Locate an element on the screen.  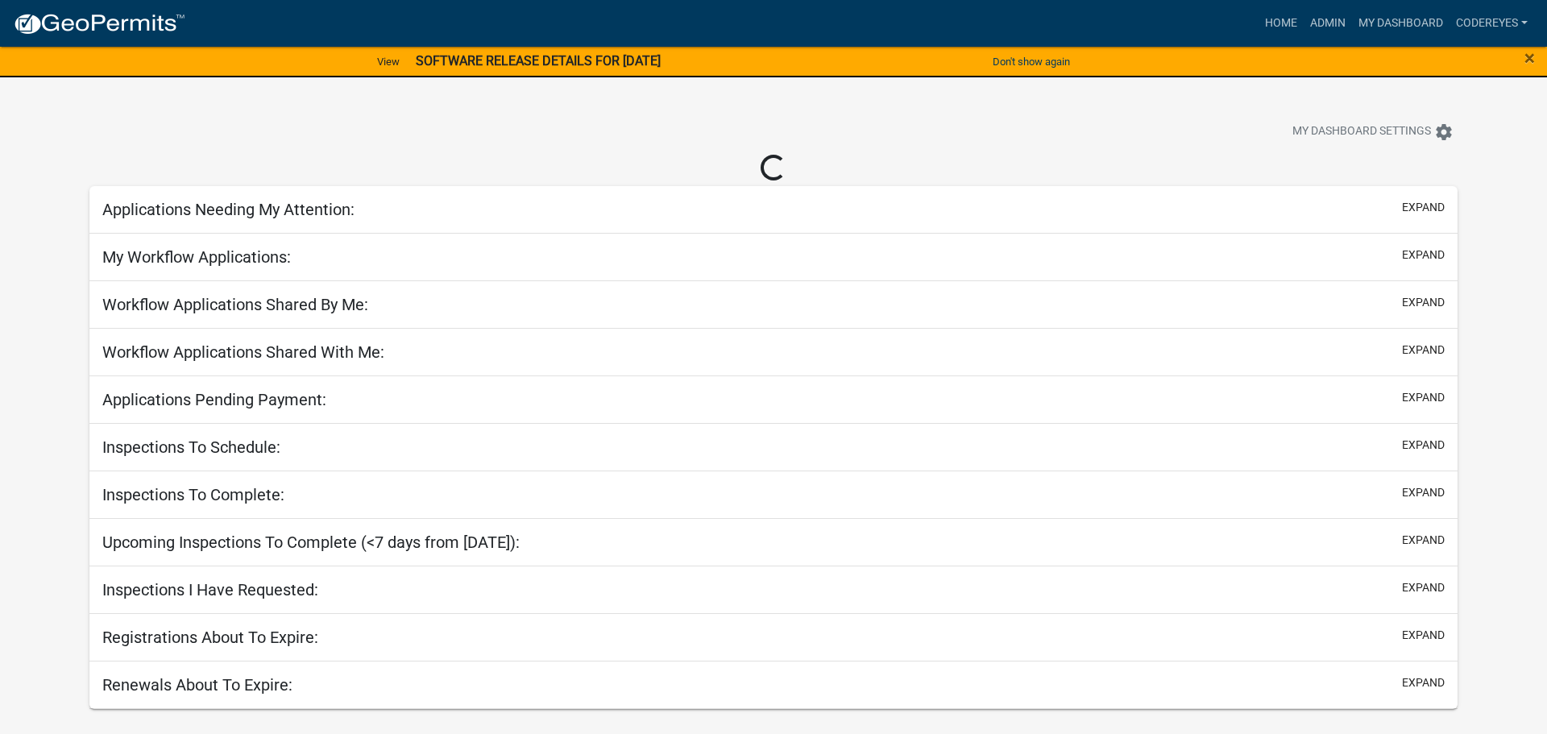
h5: Inspections To Schedule: is located at coordinates (191, 447).